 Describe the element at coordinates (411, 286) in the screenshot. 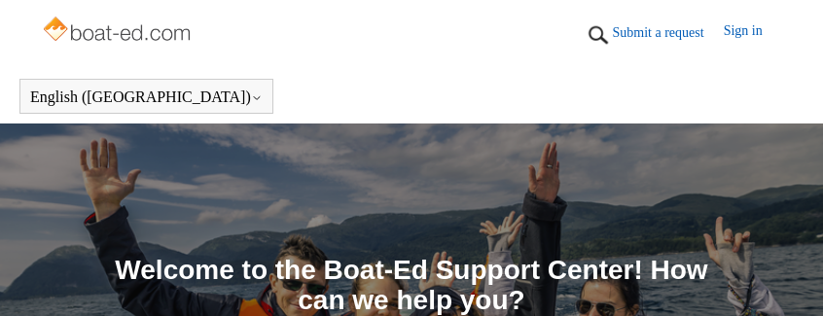

I see `h1: Welcome to the Boat-Ed Support Center! How can we help you?` at that location.